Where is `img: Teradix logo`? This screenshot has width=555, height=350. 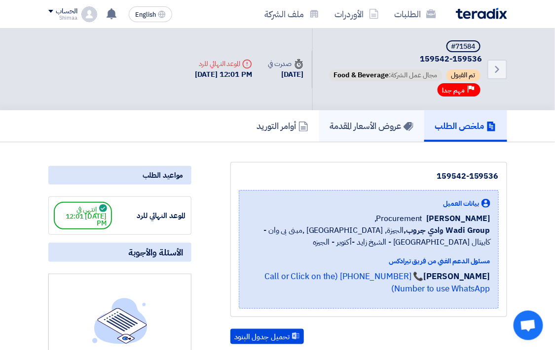 img: Teradix logo is located at coordinates (481, 13).